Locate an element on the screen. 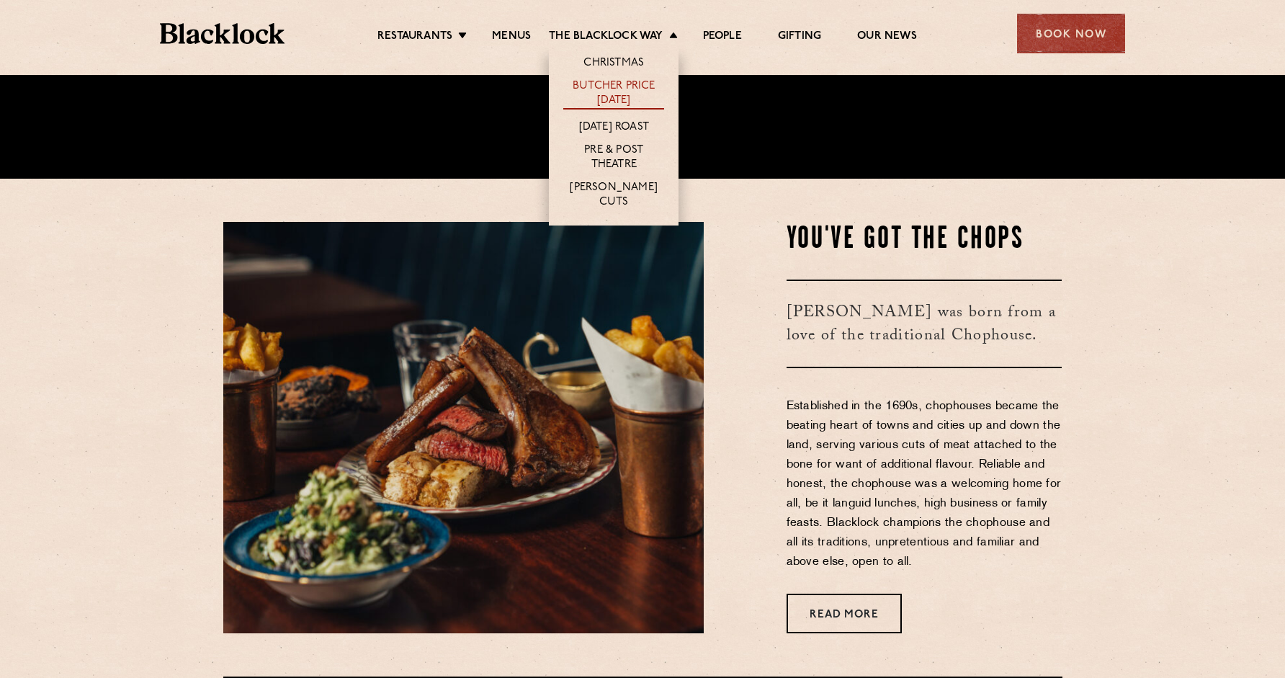 The image size is (1285, 678). img: BL_Textured_Logo-footer-cropped.svg is located at coordinates (222, 33).